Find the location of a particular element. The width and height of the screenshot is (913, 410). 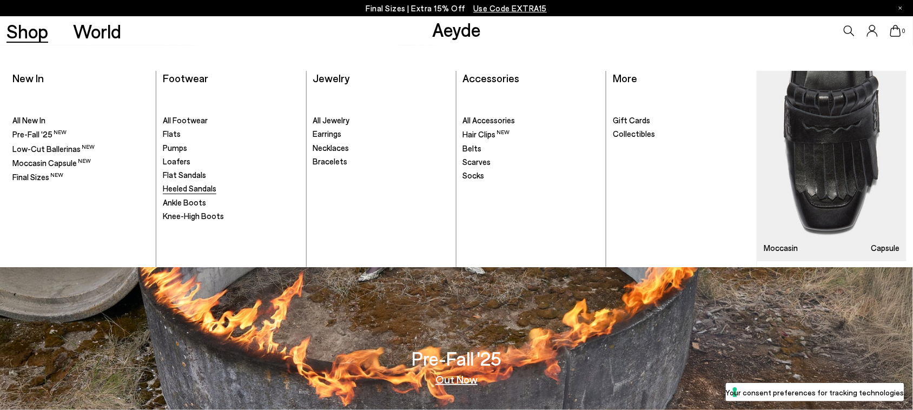

span: Moccasin Capsule is located at coordinates (51, 163).